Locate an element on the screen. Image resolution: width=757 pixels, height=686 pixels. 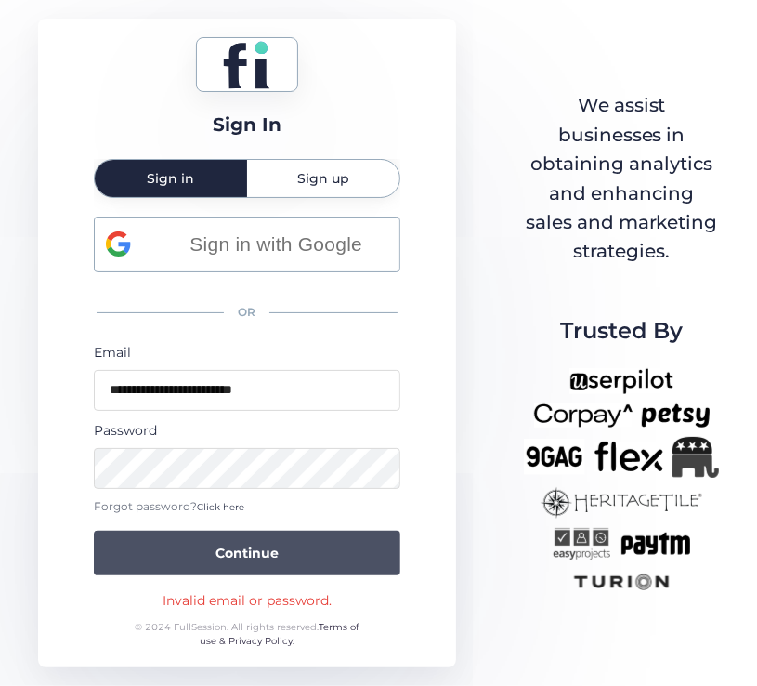
span: Sign in with Google is located at coordinates (276, 243).